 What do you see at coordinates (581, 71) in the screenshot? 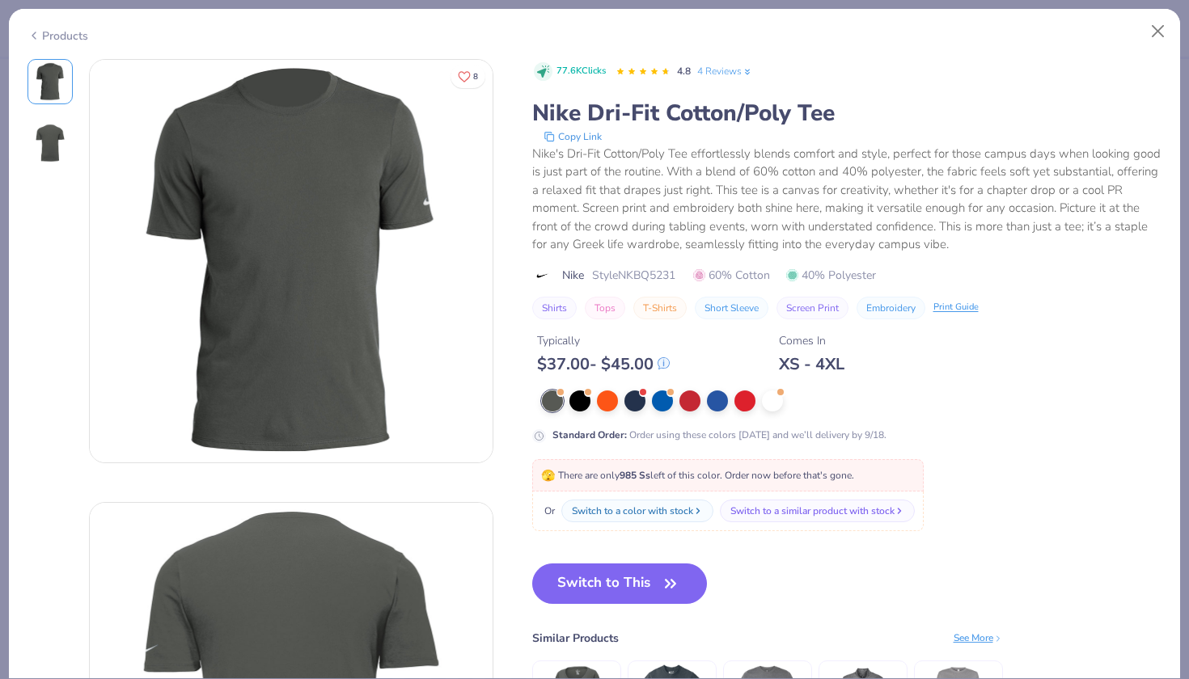
I see `span: 77.6K Clicks` at bounding box center [581, 71].